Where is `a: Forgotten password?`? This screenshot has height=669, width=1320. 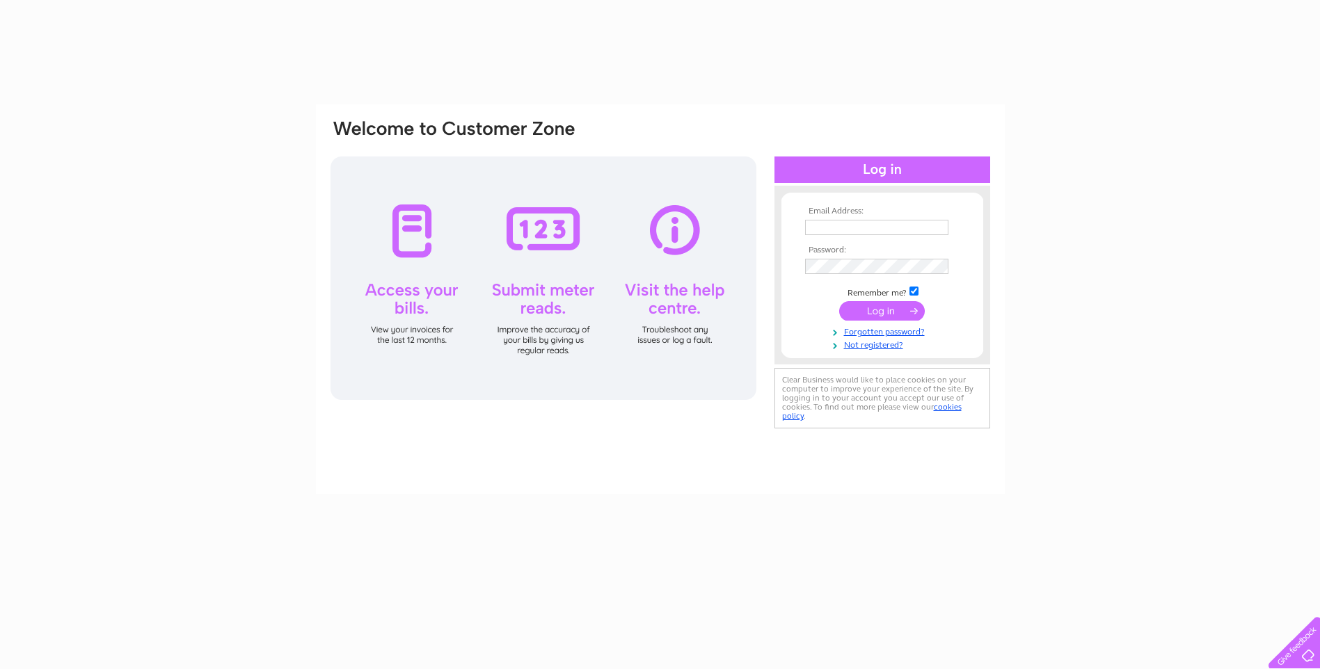 a: Forgotten password? is located at coordinates (883, 330).